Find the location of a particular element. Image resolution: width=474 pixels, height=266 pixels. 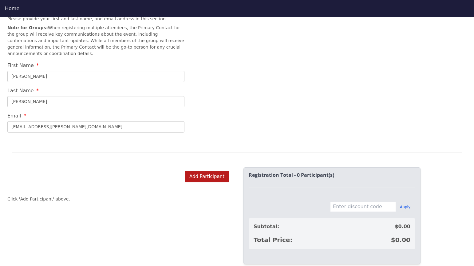

span: Total Price: is located at coordinates (273, 240).